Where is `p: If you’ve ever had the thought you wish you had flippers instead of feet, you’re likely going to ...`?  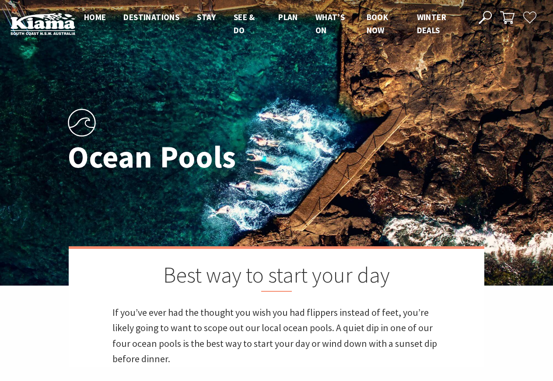
p: If you’ve ever had the thought you wish you had flippers instead of feet, you’re likely going to ... is located at coordinates (277, 336).